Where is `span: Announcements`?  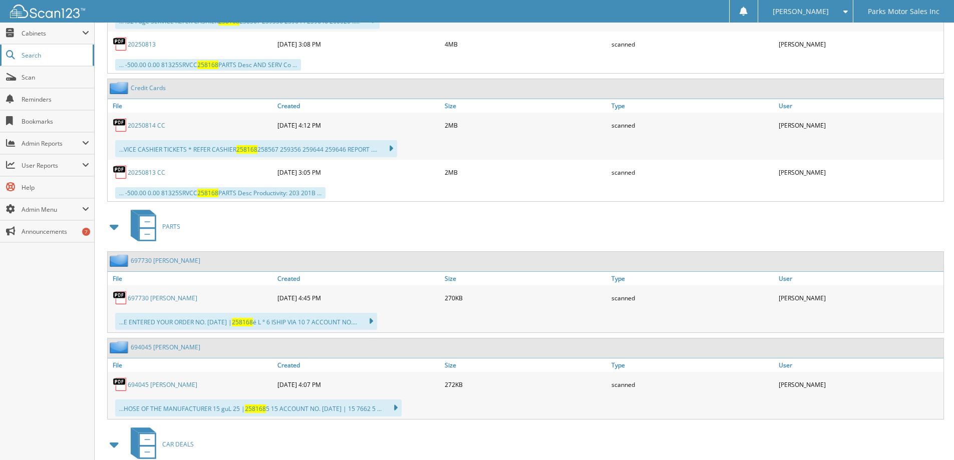
span: Announcements is located at coordinates (55, 231).